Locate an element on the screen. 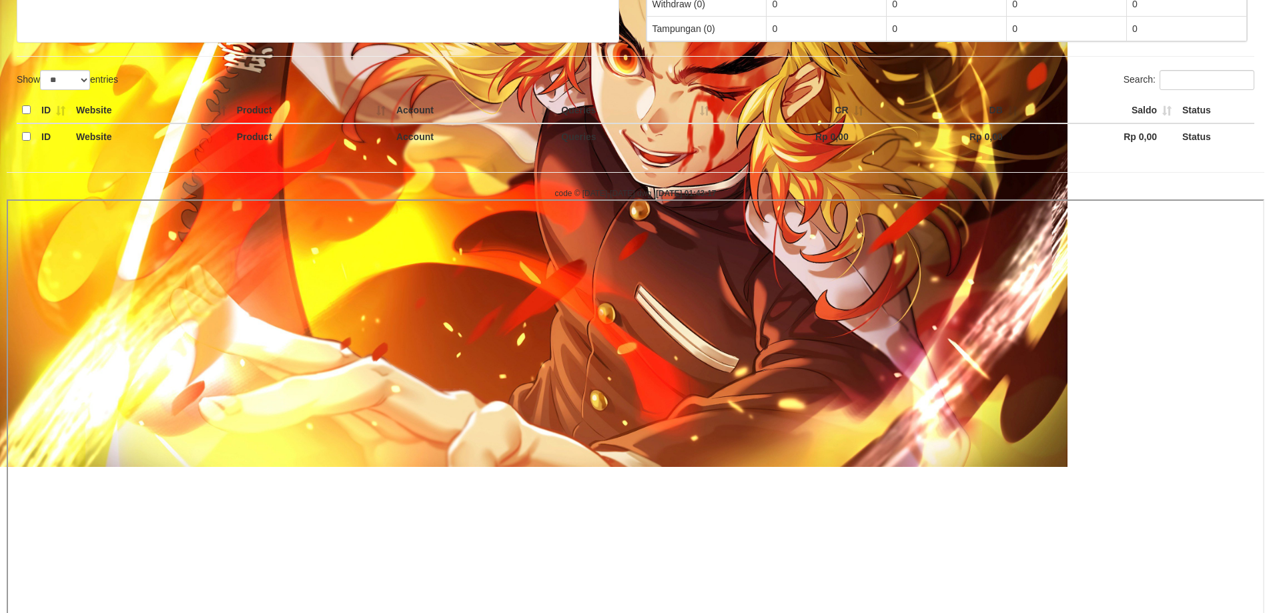  input: Search: is located at coordinates (1207, 80).